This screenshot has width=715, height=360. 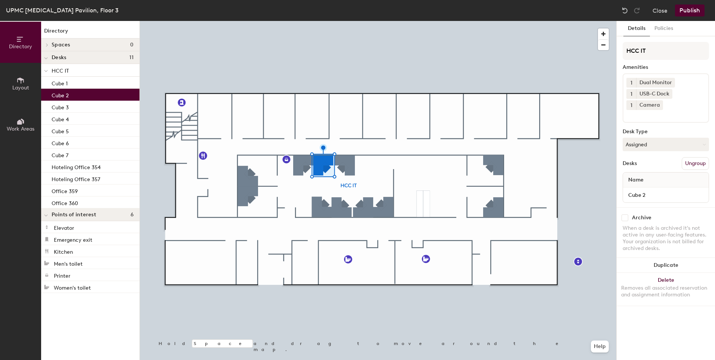 What do you see at coordinates (637, 10) in the screenshot?
I see `img: Redo` at bounding box center [637, 10].